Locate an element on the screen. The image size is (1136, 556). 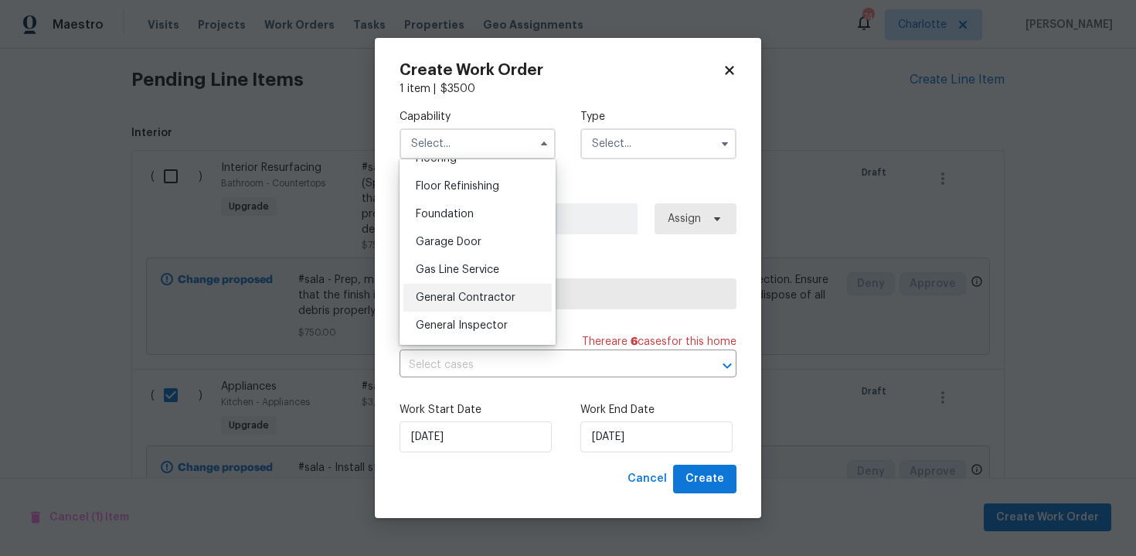
h2: Create Work Order is located at coordinates (561, 70).